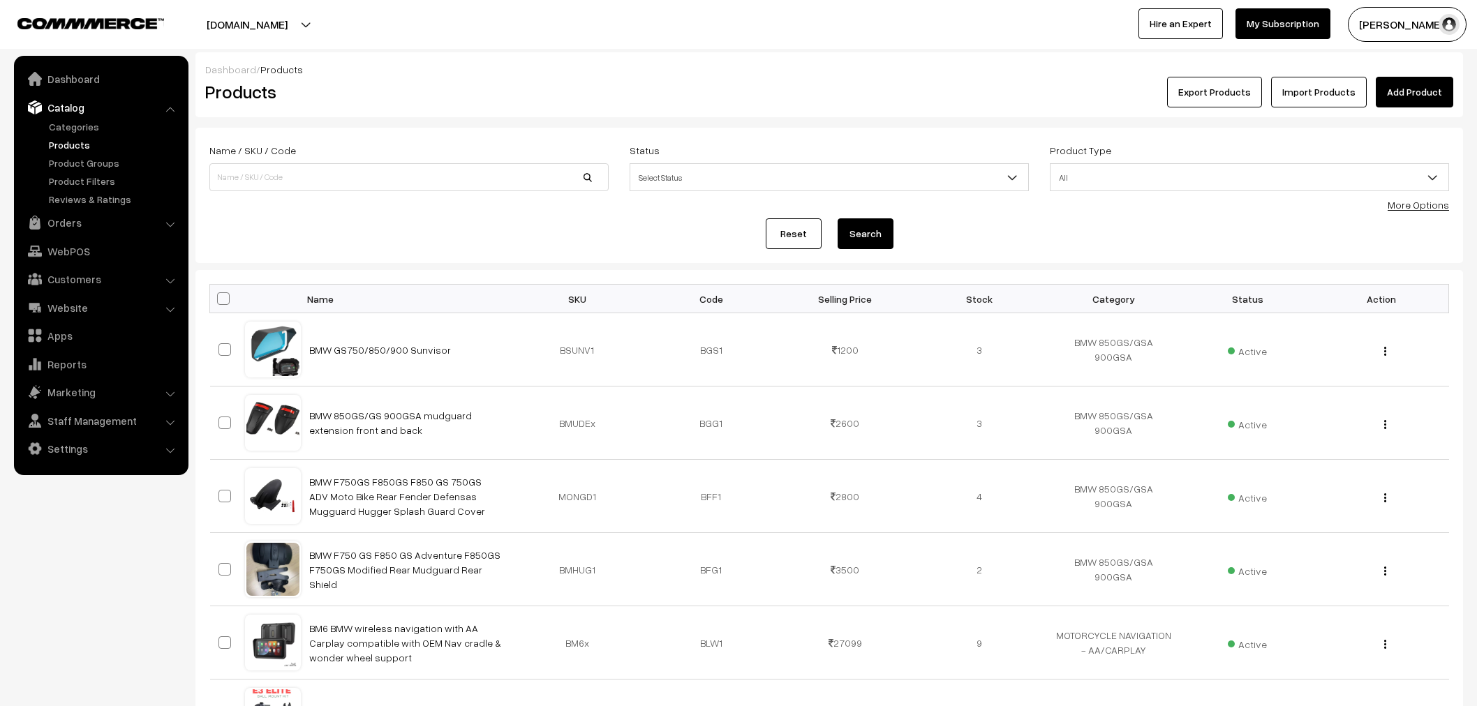 Image resolution: width=1477 pixels, height=706 pixels. Describe the element at coordinates (829, 177) in the screenshot. I see `span: Select Status` at that location.